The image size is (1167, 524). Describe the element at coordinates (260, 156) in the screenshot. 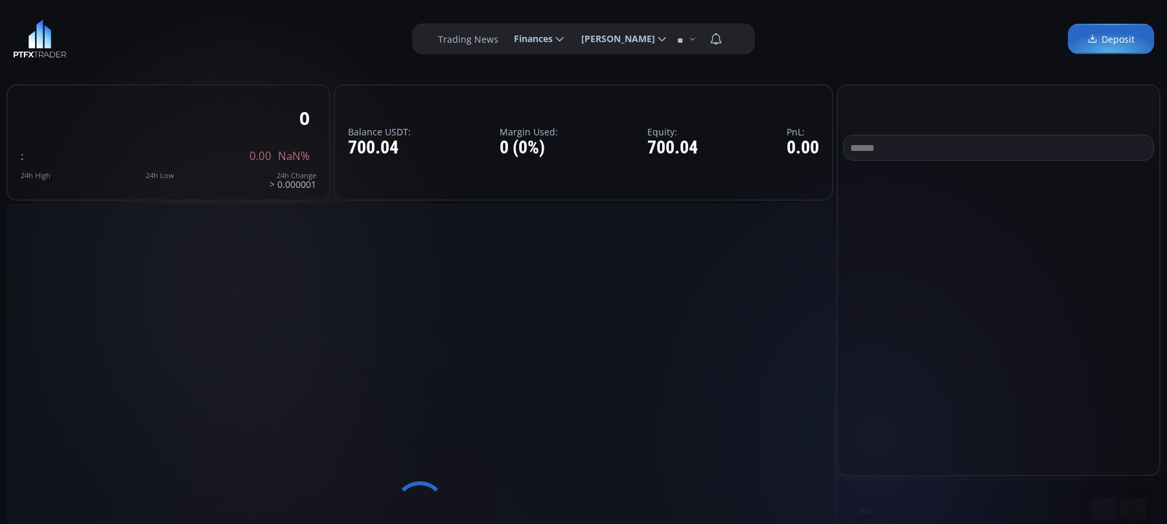

I see `span: 0.00` at that location.